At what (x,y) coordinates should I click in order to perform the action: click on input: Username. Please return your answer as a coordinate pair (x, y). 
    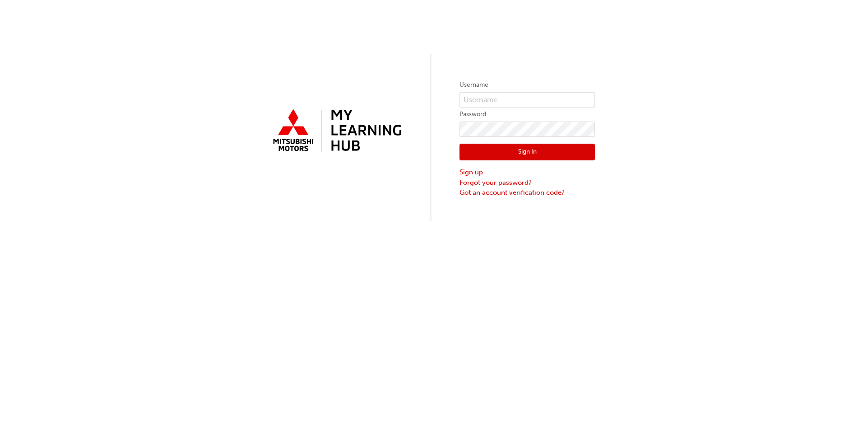
    Looking at the image, I should click on (527, 100).